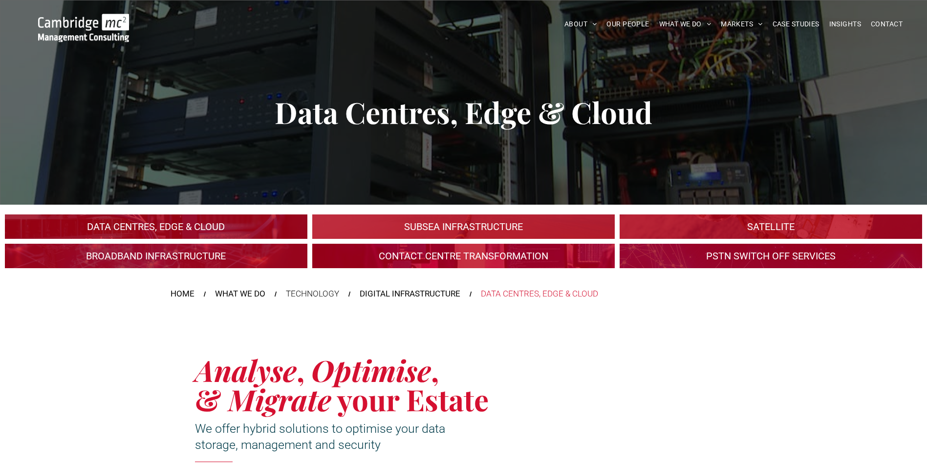  What do you see at coordinates (463, 256) in the screenshot?
I see `a: Digital Infrastructure | Contact Centre Transformation & Customer Satisfaction` at bounding box center [463, 256].